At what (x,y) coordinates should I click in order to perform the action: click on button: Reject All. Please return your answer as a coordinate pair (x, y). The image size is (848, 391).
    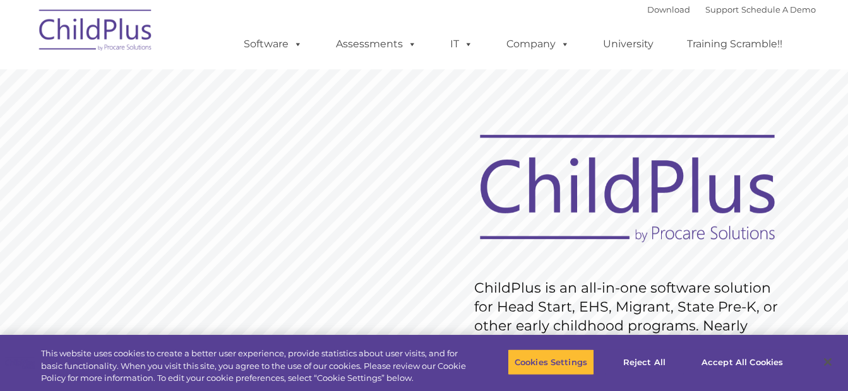
    Looking at the image, I should click on (644, 362).